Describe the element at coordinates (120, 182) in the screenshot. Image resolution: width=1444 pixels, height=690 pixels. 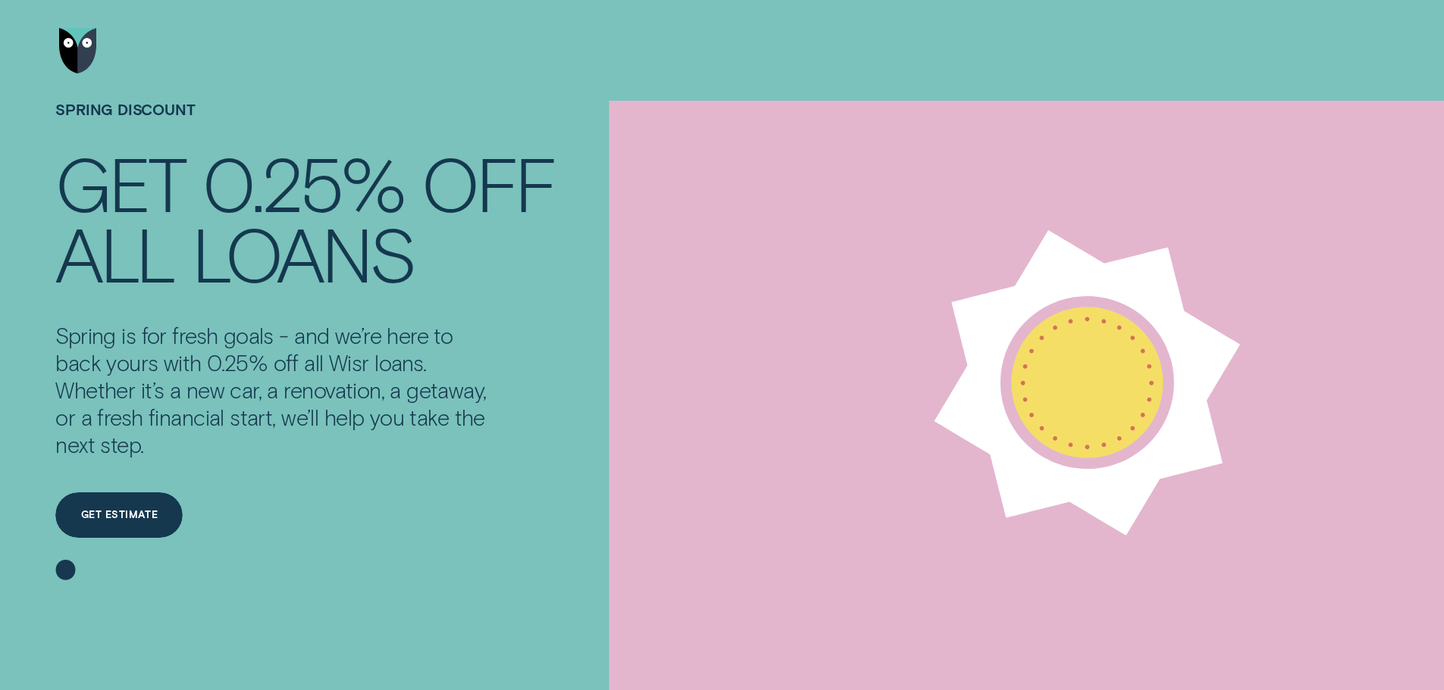
I see `div: Get` at that location.